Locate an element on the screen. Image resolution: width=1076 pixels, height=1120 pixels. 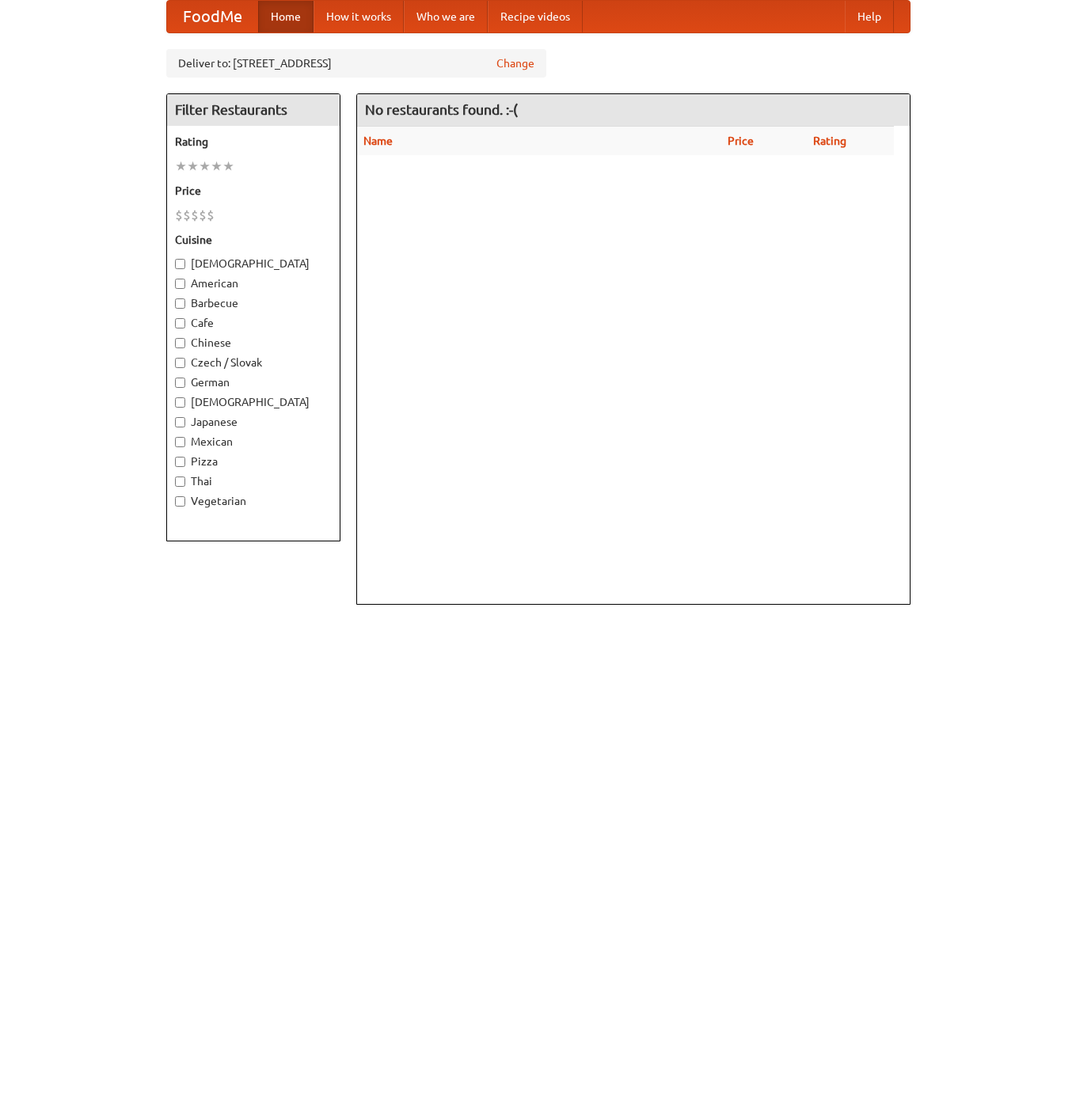
a: FoodMe is located at coordinates (212, 17).